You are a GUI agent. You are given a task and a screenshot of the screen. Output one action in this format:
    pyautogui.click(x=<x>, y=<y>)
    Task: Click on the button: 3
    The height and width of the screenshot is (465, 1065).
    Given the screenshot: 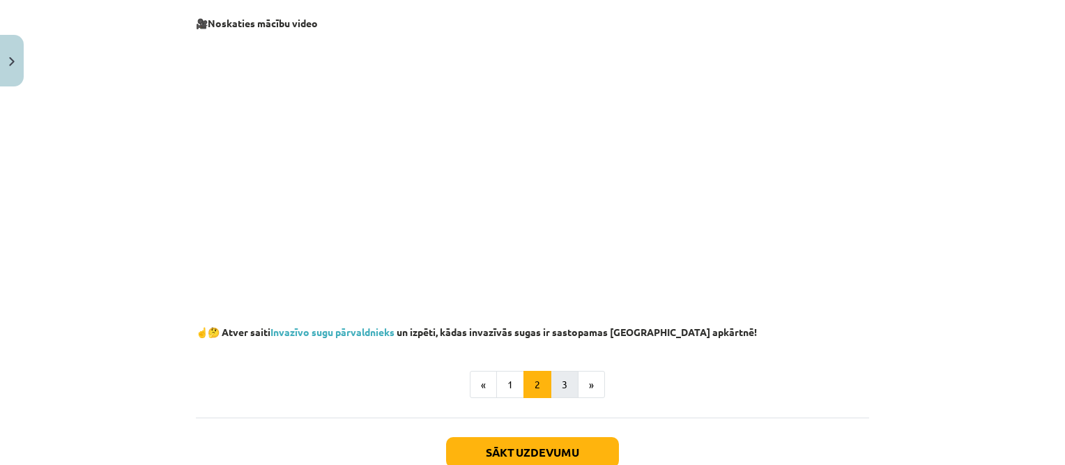 What is the action you would take?
    pyautogui.click(x=565, y=385)
    